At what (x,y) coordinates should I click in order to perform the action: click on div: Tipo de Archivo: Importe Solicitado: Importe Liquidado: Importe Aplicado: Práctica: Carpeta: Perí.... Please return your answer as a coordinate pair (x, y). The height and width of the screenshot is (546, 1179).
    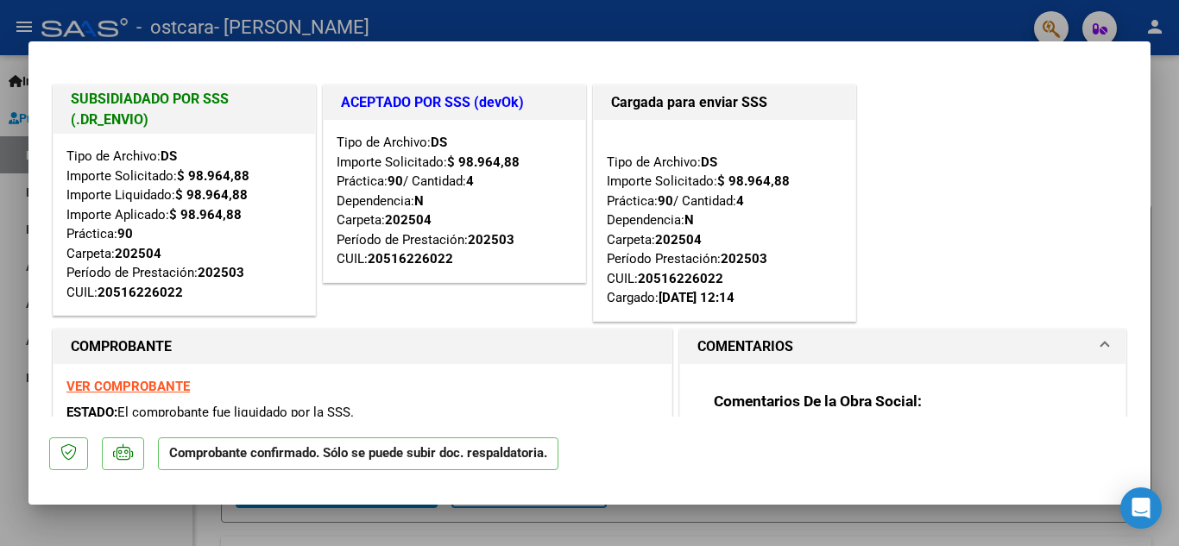
    Looking at the image, I should click on (184, 224).